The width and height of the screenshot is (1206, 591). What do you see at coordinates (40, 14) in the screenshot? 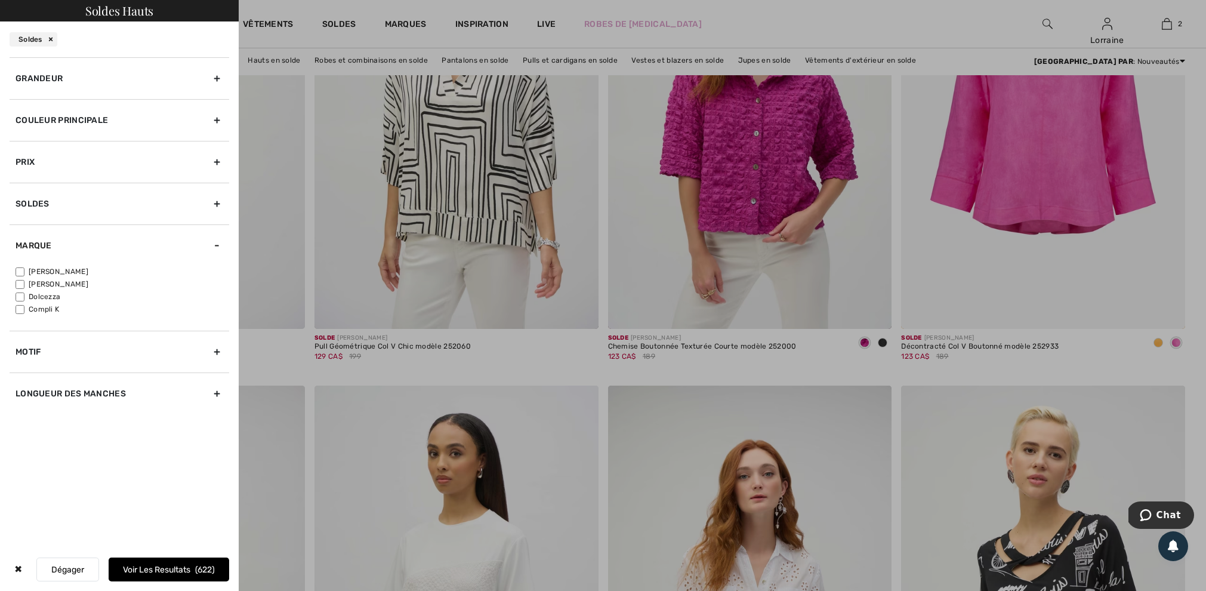
I see `span: Chat` at bounding box center [40, 14].